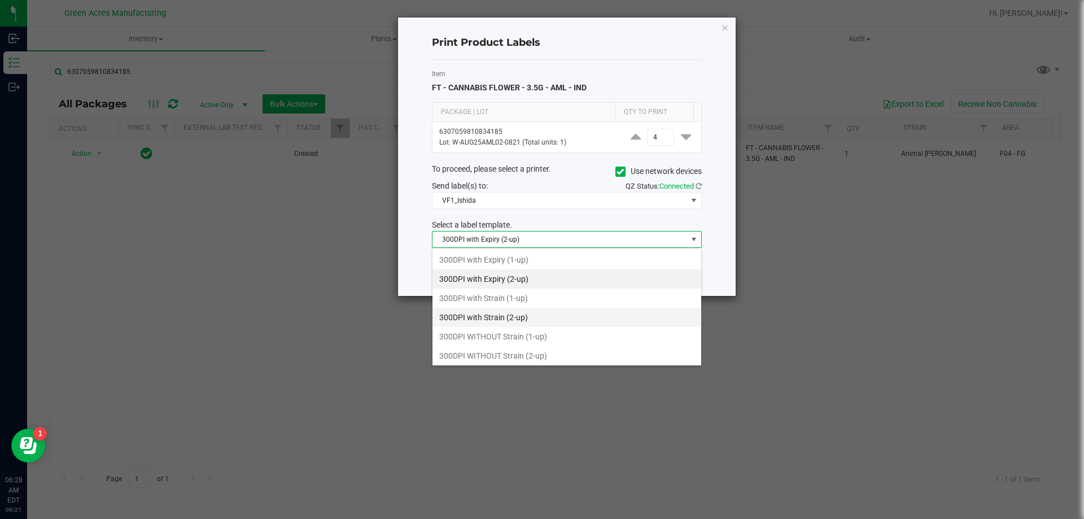 The image size is (1084, 519). Describe the element at coordinates (567, 74) in the screenshot. I see `label: Item` at that location.